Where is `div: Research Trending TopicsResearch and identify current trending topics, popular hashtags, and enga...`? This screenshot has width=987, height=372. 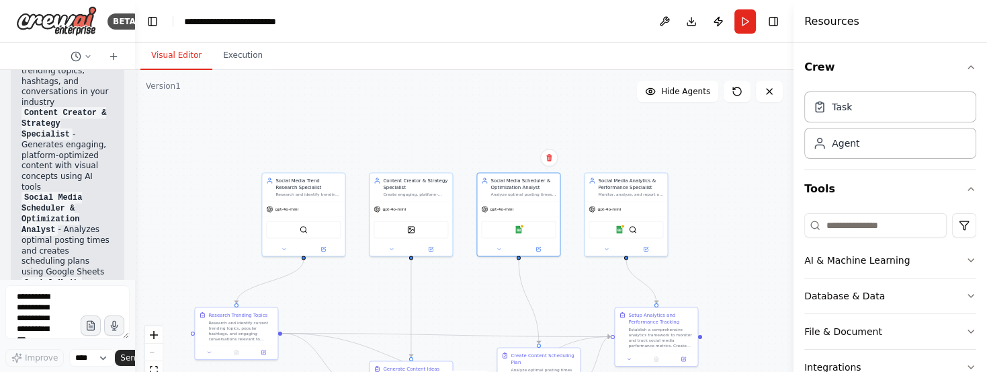
div: Research Trending TopicsResearch and identify current trending topics, popular hashtags, and enga... is located at coordinates (236, 333).